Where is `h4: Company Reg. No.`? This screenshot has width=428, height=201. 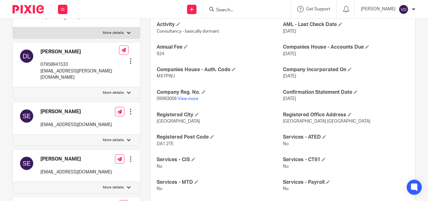
h4: Company Reg. No. is located at coordinates (220, 92).